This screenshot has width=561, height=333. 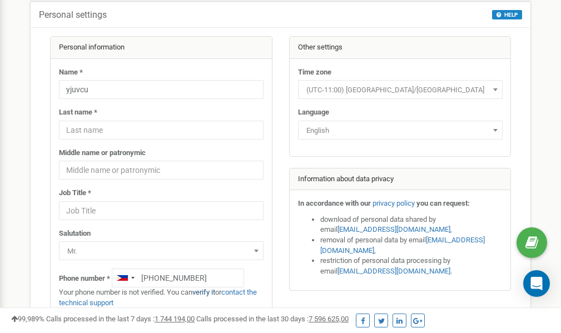 I want to click on input: +1-800-555-55-55, so click(x=178, y=278).